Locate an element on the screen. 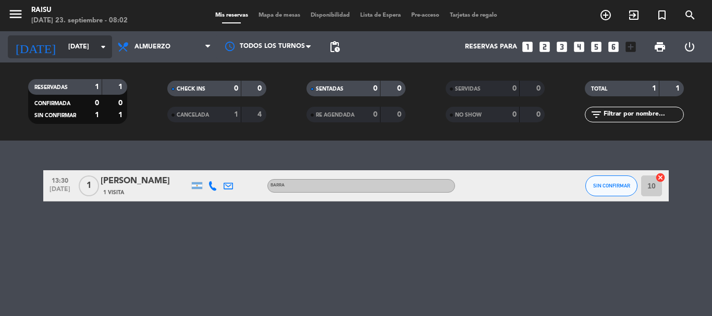 This screenshot has width=712, height=316. span: Disponibilidad is located at coordinates (330, 15).